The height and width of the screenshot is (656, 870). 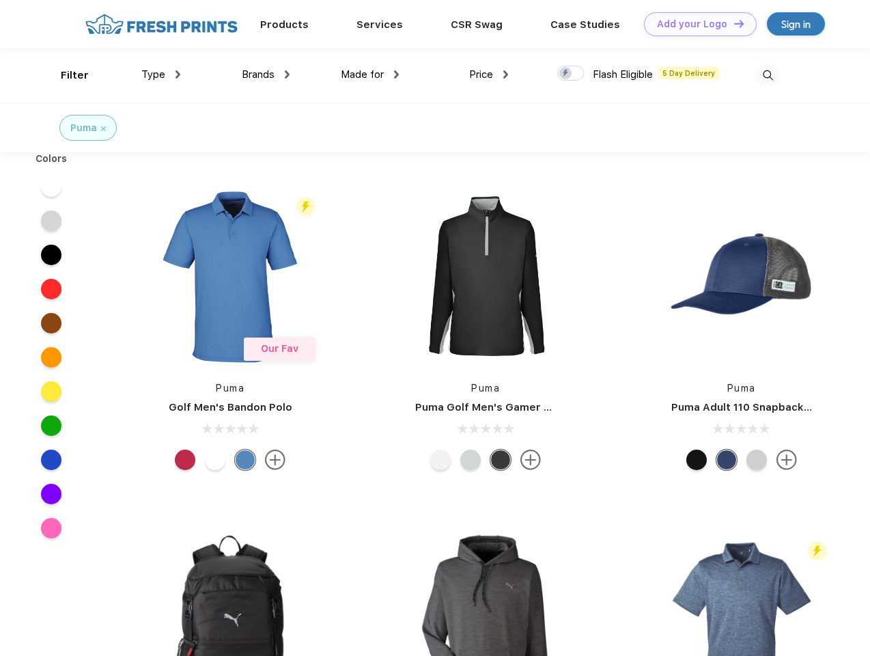 What do you see at coordinates (83, 128) in the screenshot?
I see `div: Puma` at bounding box center [83, 128].